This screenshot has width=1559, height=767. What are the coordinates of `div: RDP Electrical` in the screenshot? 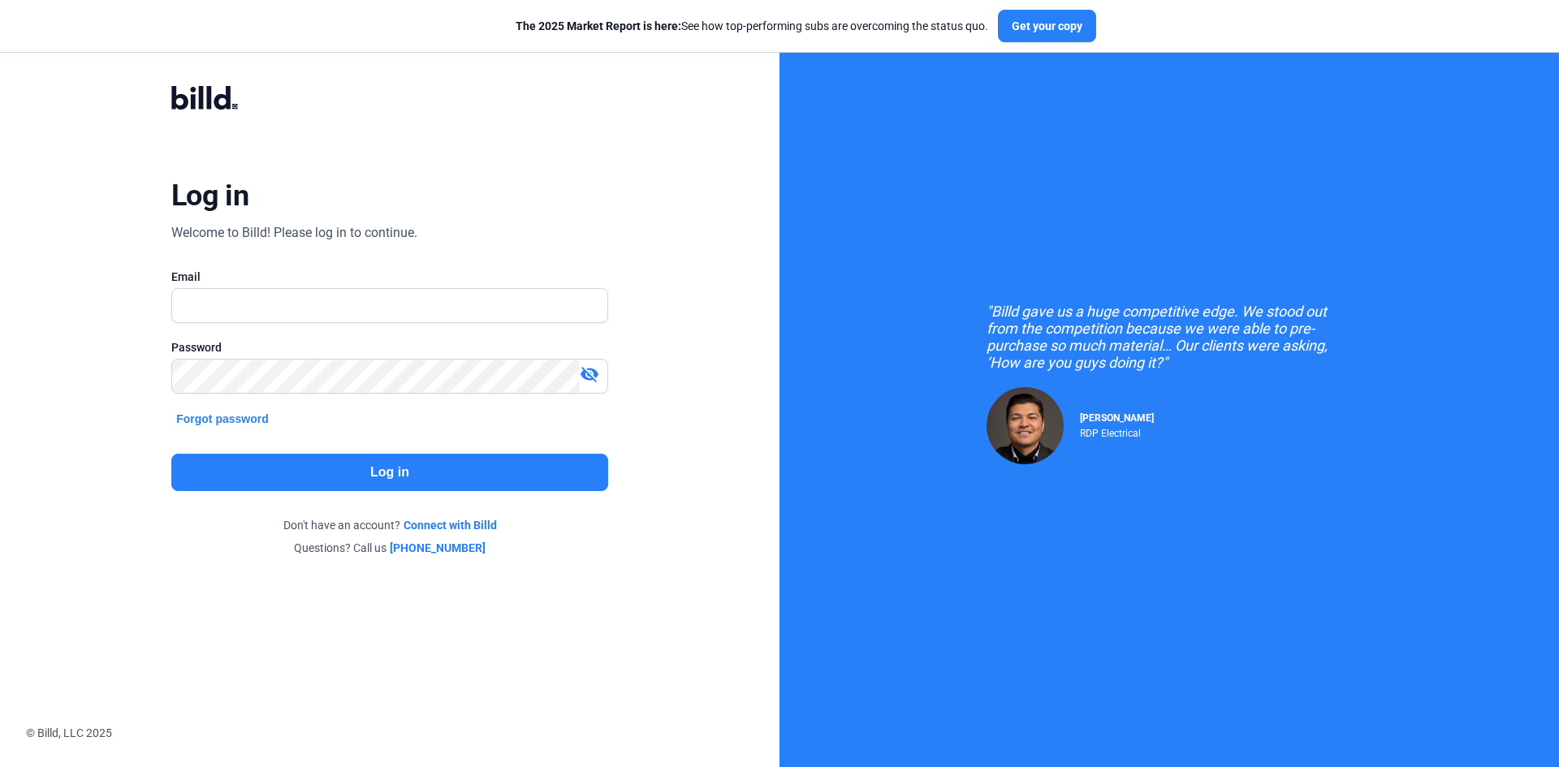 It's located at (1116, 431).